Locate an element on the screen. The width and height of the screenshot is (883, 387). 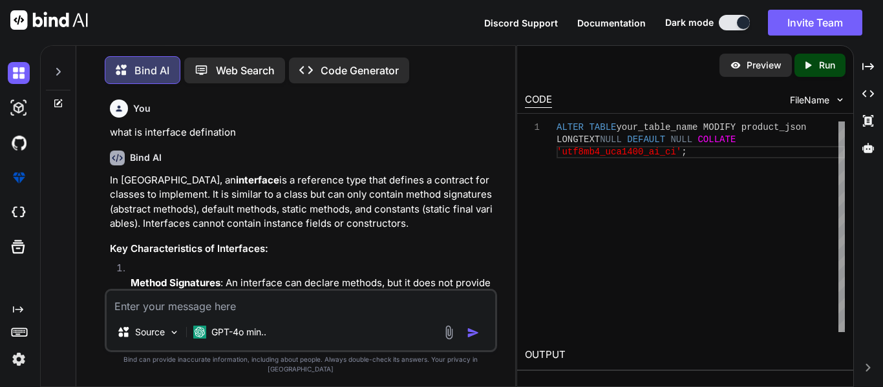
img: githubDark is located at coordinates (19, 143).